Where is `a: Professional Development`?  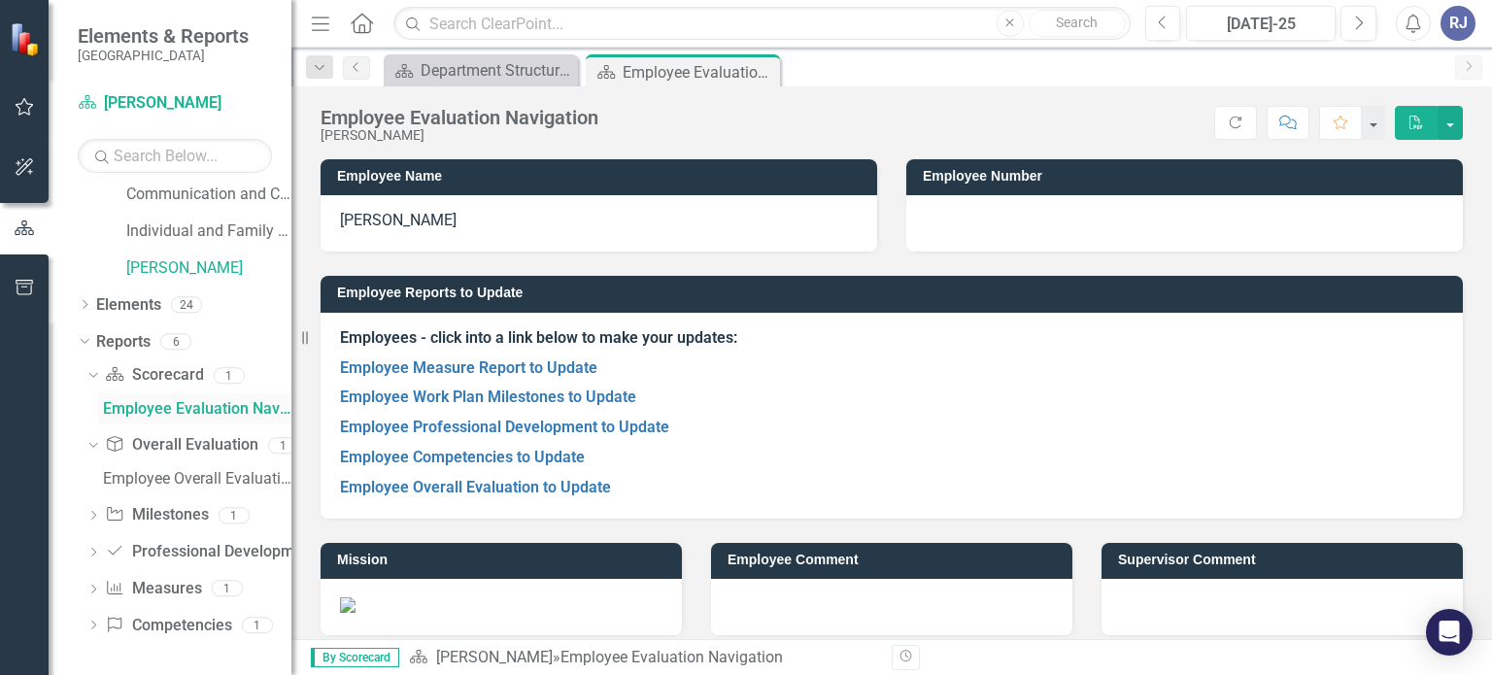
a: Professional Development is located at coordinates (210, 552).